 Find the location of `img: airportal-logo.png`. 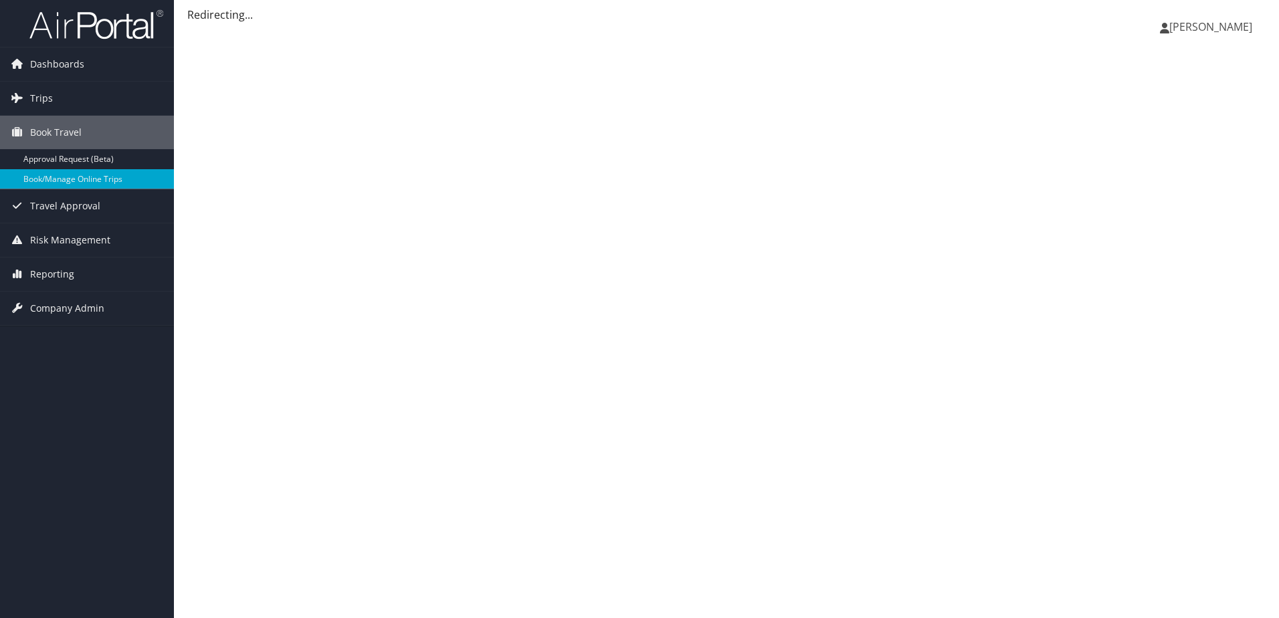

img: airportal-logo.png is located at coordinates (96, 24).